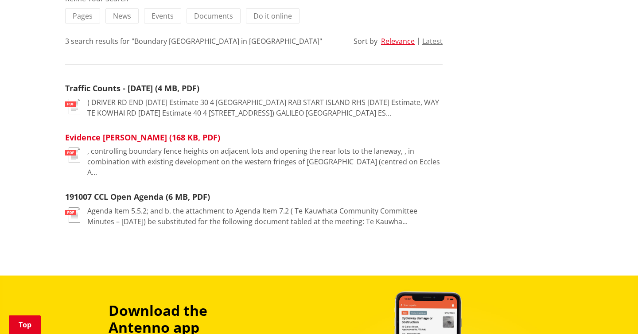 The width and height of the screenshot is (638, 334). I want to click on span: Events, so click(163, 16).